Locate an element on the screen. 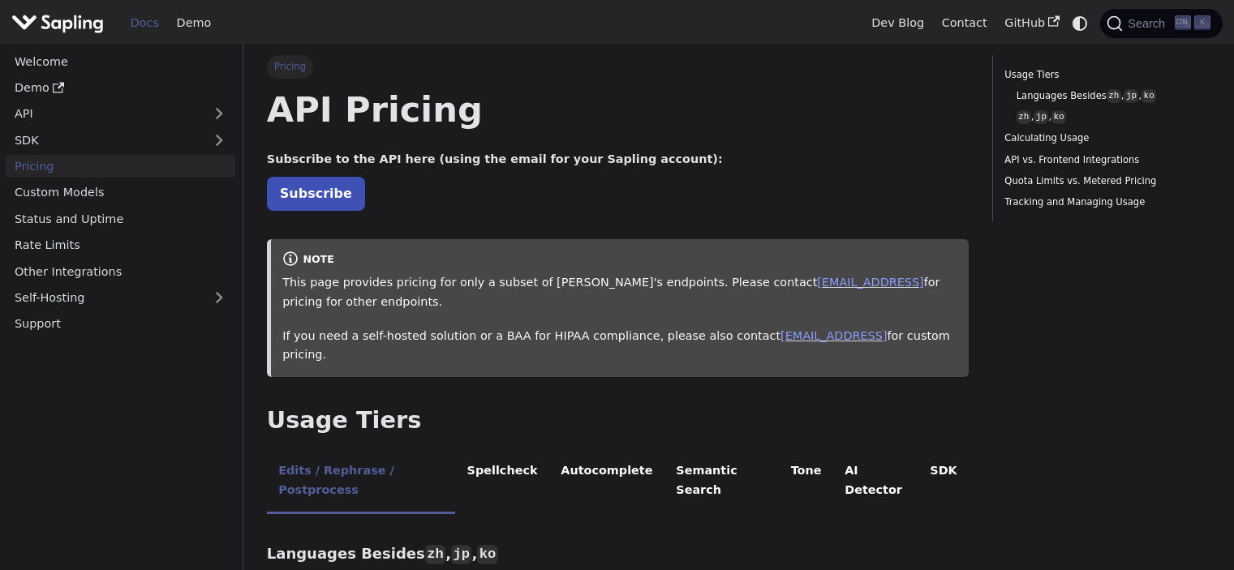  a: Calculating Usage is located at coordinates (1104, 138).